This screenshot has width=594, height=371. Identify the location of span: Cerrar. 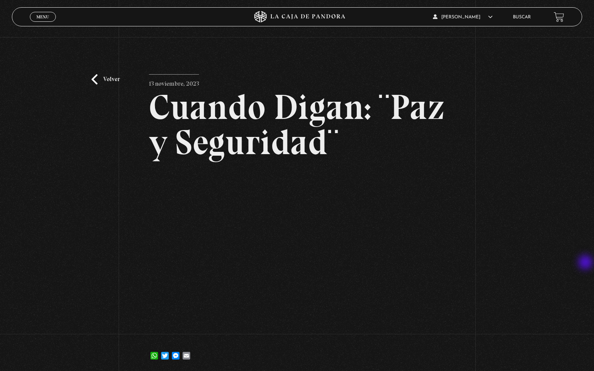
(42, 24).